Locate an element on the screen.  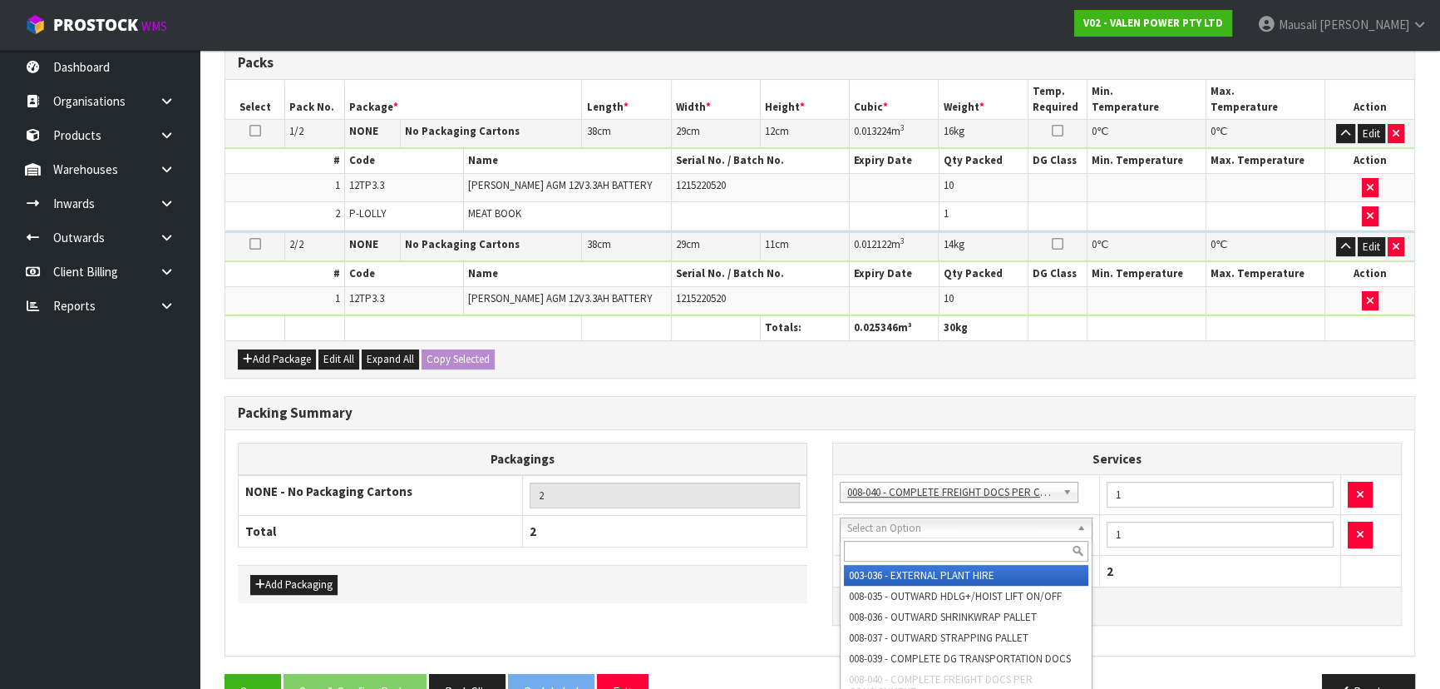
strong: V02 - VALEN POWER PTY LTD is located at coordinates (1153, 22).